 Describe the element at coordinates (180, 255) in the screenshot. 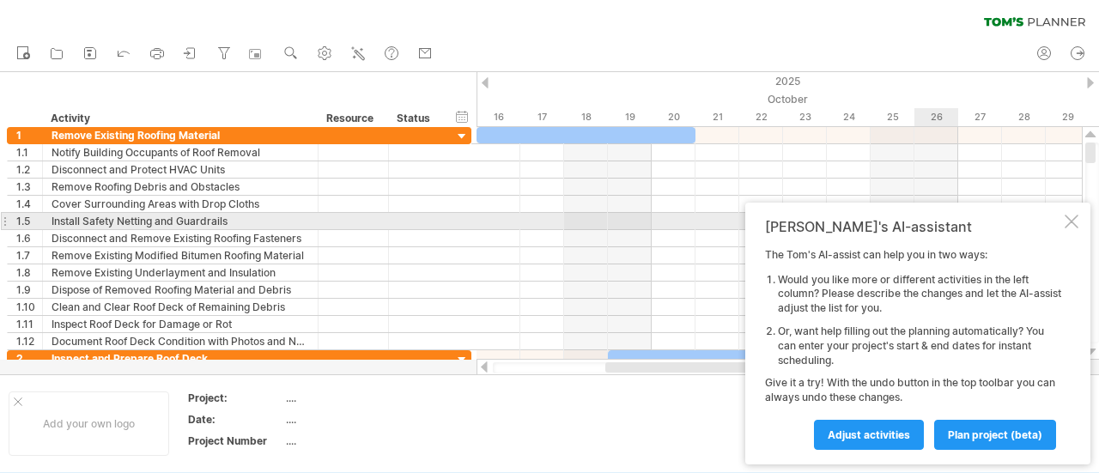

I see `div: Remove Existing Modified Bitumen Roofing Material` at that location.